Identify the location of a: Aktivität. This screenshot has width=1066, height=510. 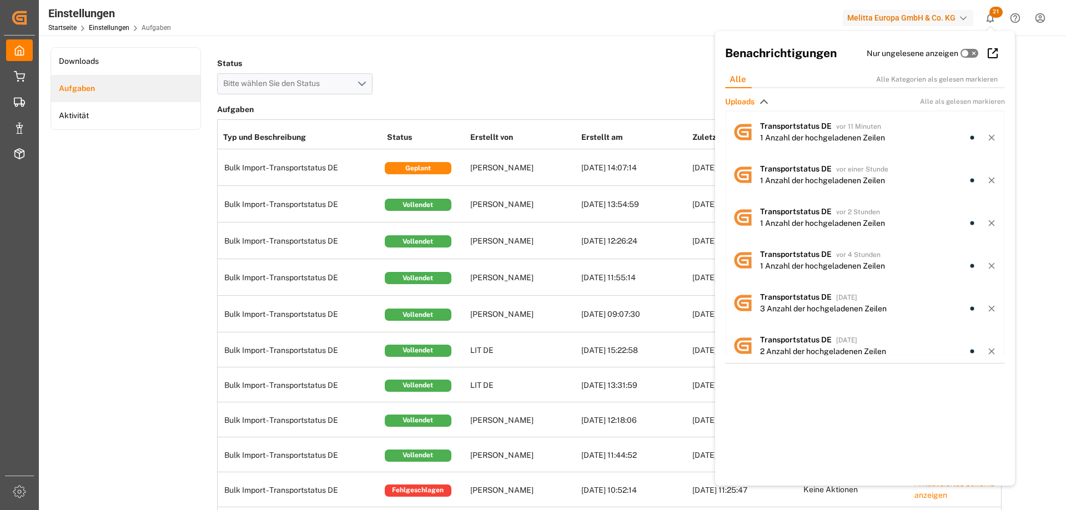
(126, 116).